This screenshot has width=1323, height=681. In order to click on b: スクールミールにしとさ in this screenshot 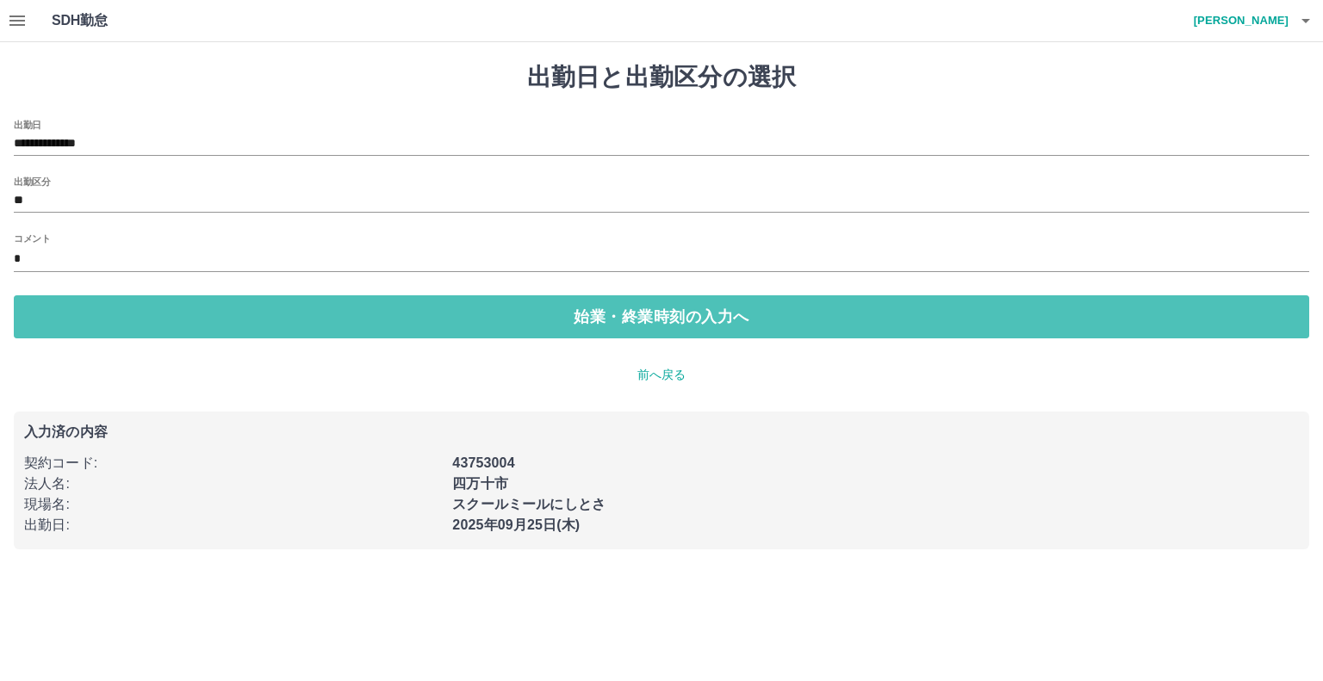, I will do `click(529, 504)`.